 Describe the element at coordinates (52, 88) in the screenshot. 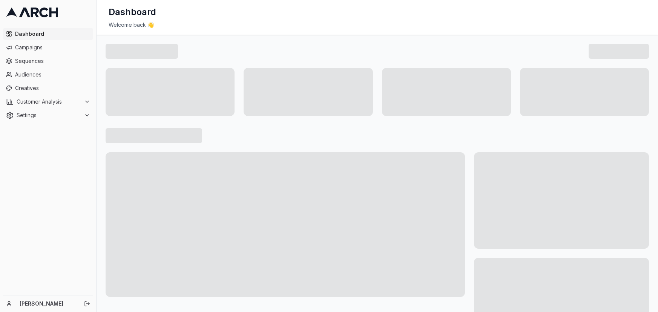

I see `span: Creatives` at that location.